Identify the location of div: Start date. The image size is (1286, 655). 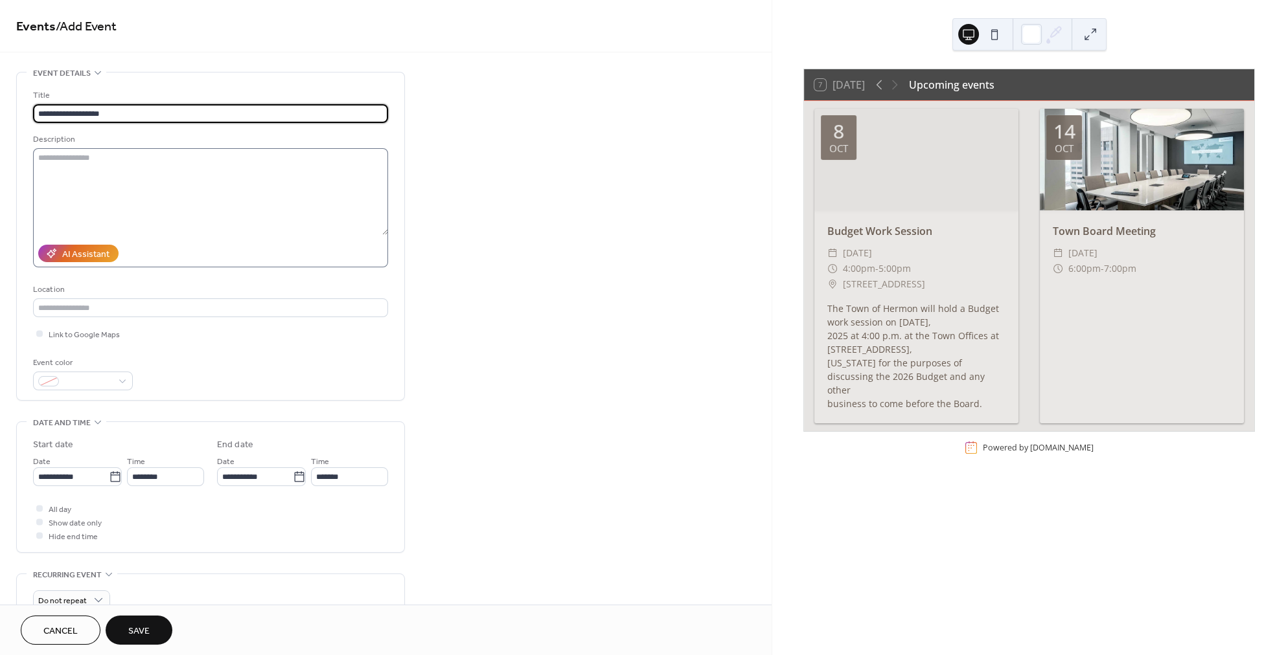
(53, 445).